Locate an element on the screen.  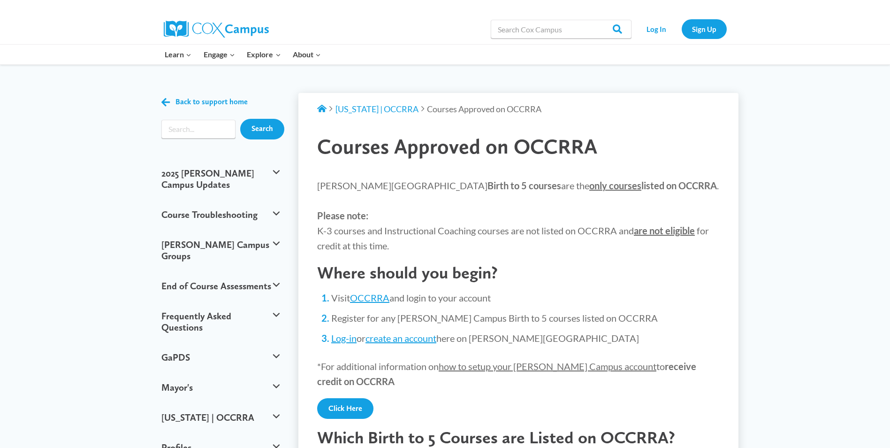
span: only courses is located at coordinates (615, 185).